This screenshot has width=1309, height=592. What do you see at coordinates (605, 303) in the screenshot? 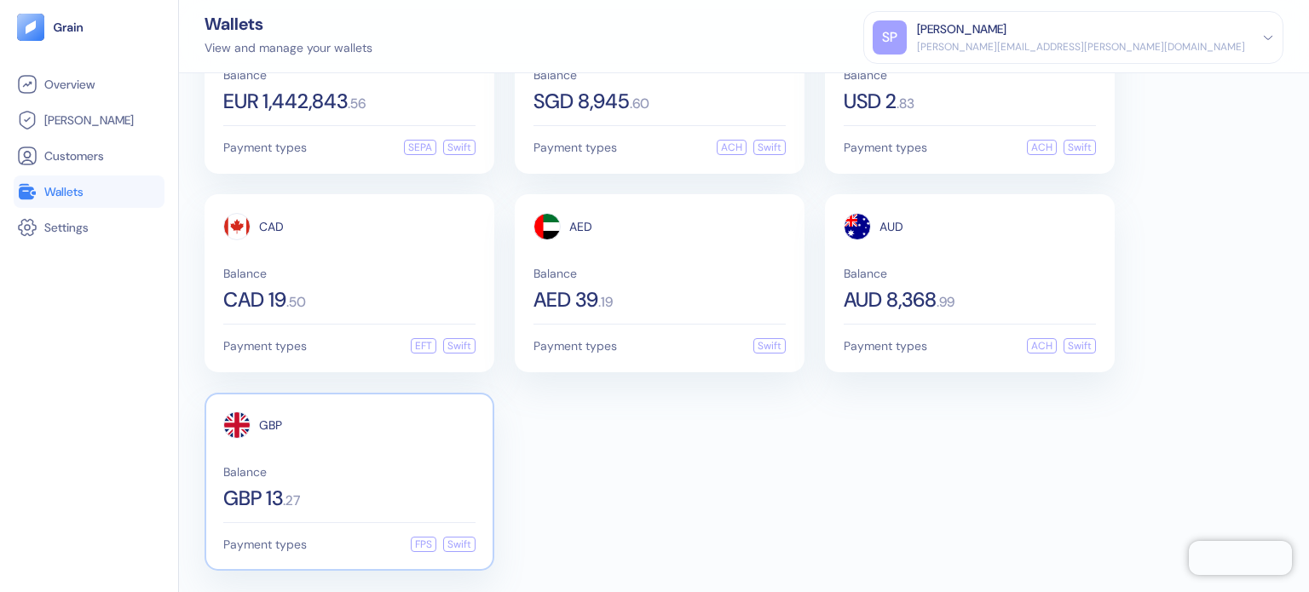
I see `span: . 19` at bounding box center [605, 303].